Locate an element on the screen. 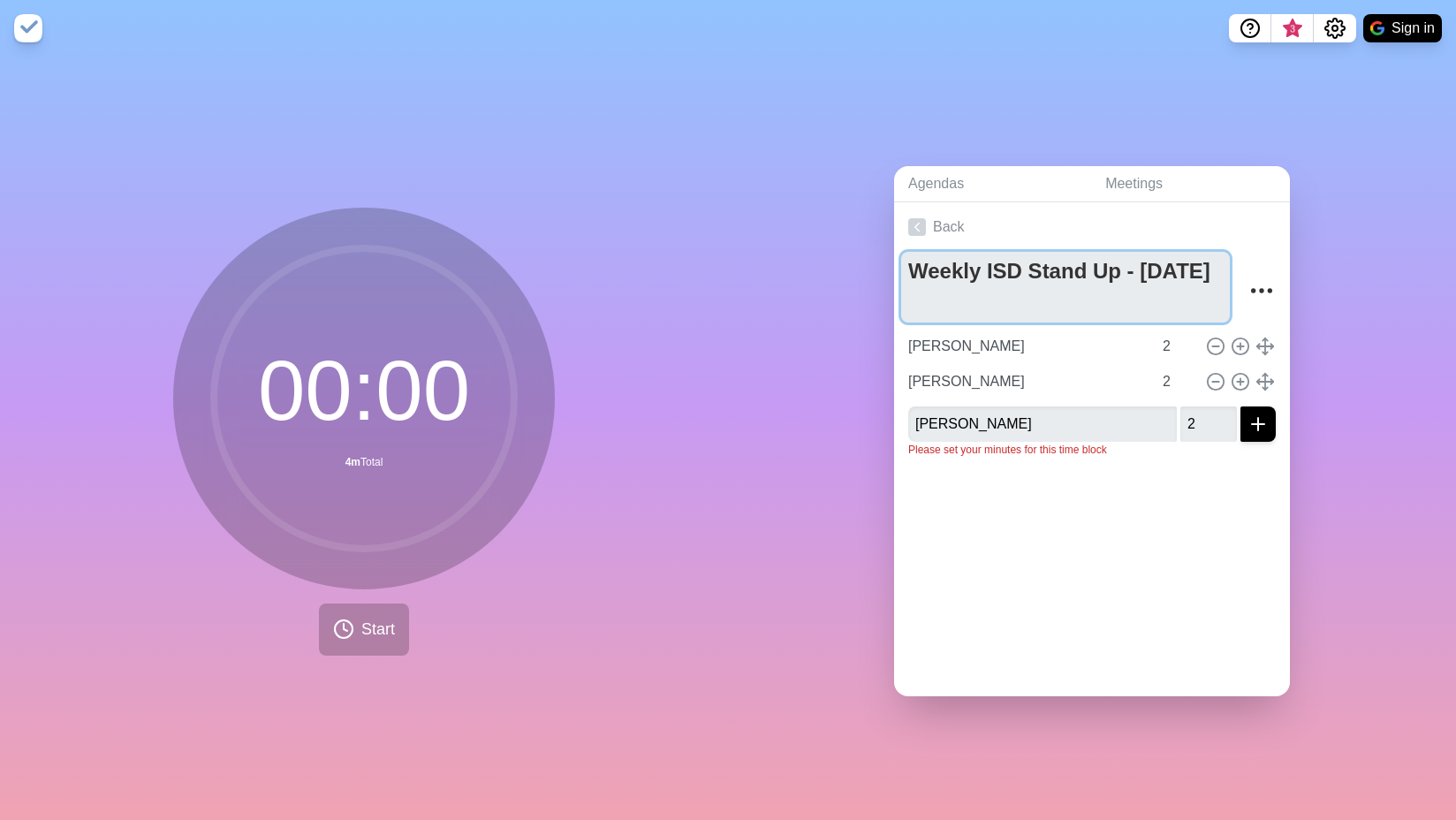 The height and width of the screenshot is (820, 1456). p: Please set your minutes for this time block is located at coordinates (1092, 450).